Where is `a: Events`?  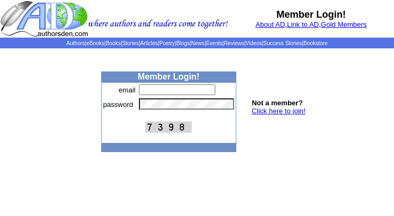 a: Events is located at coordinates (214, 43).